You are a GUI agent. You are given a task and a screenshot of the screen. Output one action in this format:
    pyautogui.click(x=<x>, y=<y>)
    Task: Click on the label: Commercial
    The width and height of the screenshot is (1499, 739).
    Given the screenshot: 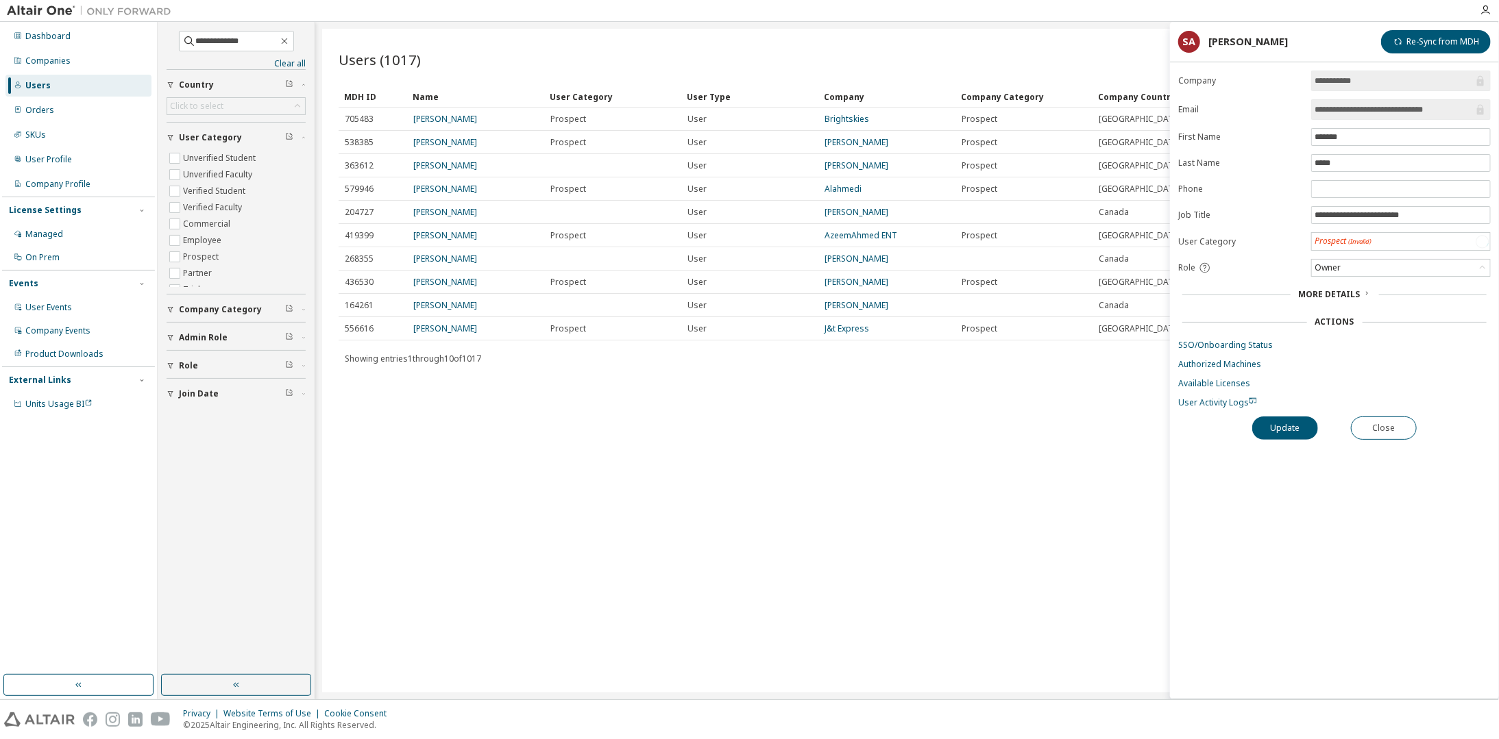 What is the action you would take?
    pyautogui.click(x=208, y=224)
    